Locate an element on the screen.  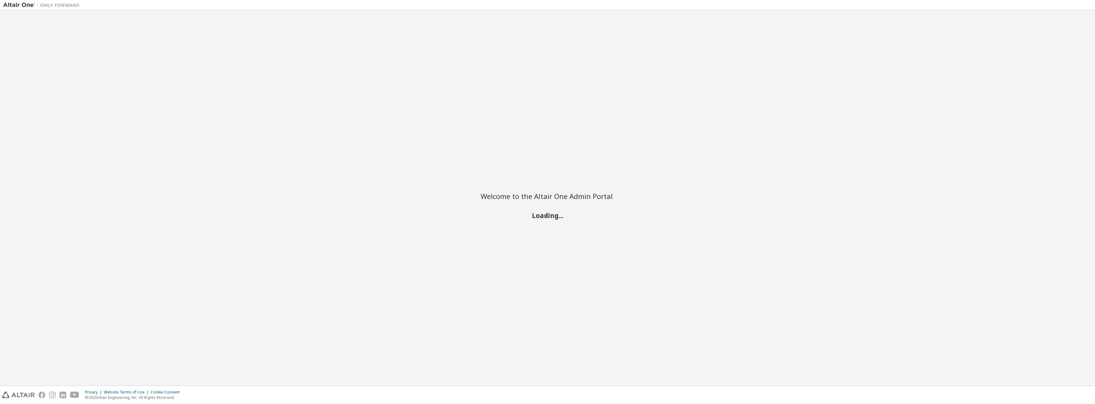
img: altair_logo.svg is located at coordinates (18, 395).